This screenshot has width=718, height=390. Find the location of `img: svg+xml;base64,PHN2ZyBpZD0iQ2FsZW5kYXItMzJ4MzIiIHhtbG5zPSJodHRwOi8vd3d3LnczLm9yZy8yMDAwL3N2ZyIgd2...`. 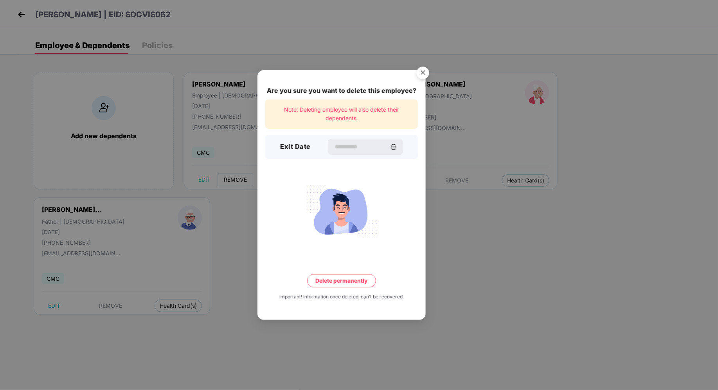

img: svg+xml;base64,PHN2ZyBpZD0iQ2FsZW5kYXItMzJ4MzIiIHhtbG5zPSJodHRwOi8vd3d3LnczLm9yZy8yMDAwL3N2ZyIgd2... is located at coordinates (393, 147).